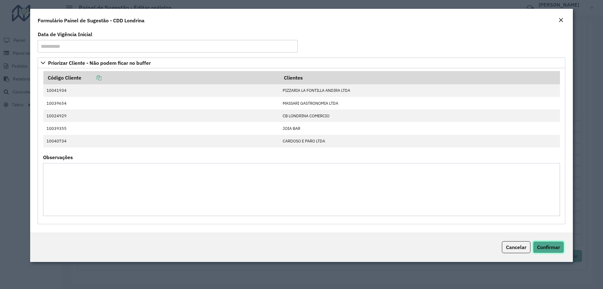  I want to click on span: Confirmar, so click(549, 247).